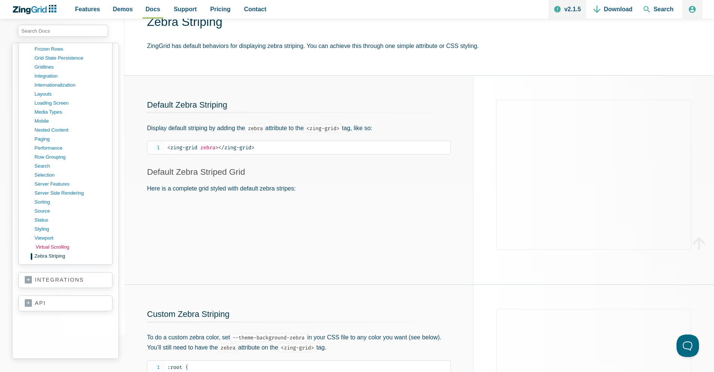 This screenshot has width=714, height=372. I want to click on a: selection, so click(70, 175).